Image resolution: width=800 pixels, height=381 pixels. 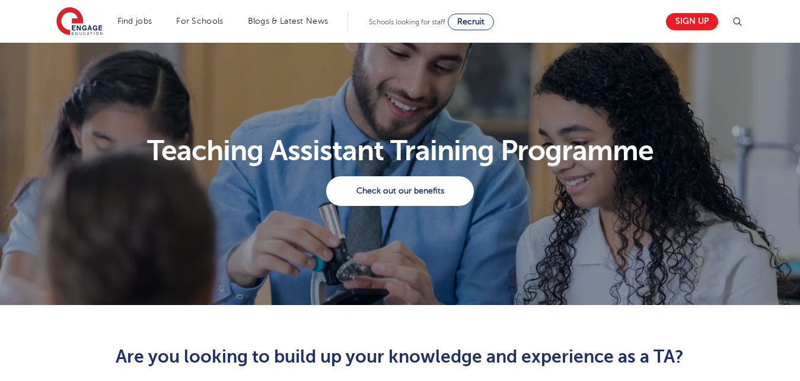 I want to click on a: Recruit, so click(x=471, y=22).